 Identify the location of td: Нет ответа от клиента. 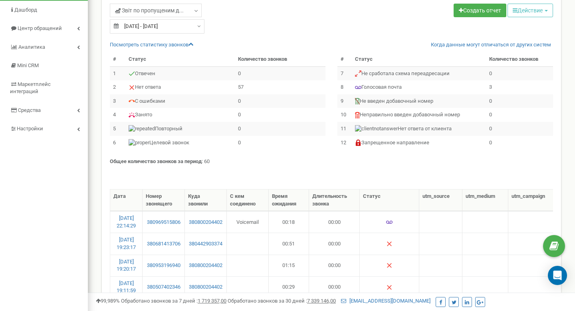
(419, 129).